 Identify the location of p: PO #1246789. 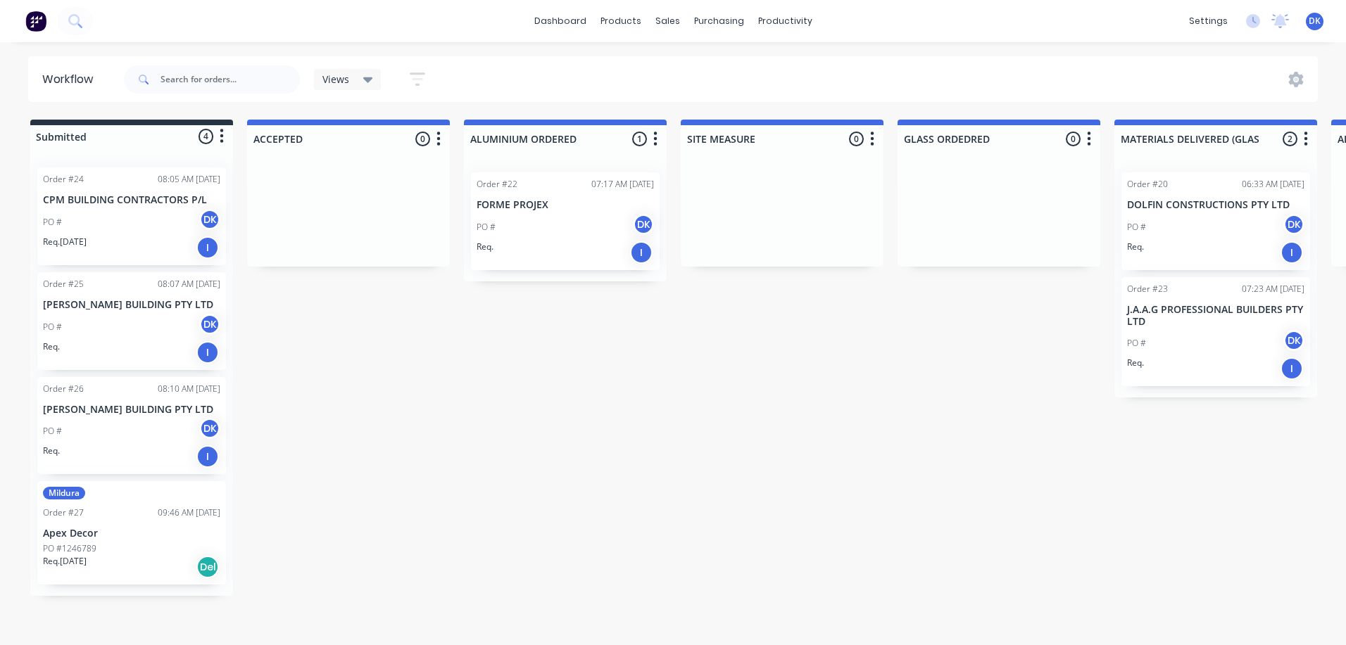
(70, 549).